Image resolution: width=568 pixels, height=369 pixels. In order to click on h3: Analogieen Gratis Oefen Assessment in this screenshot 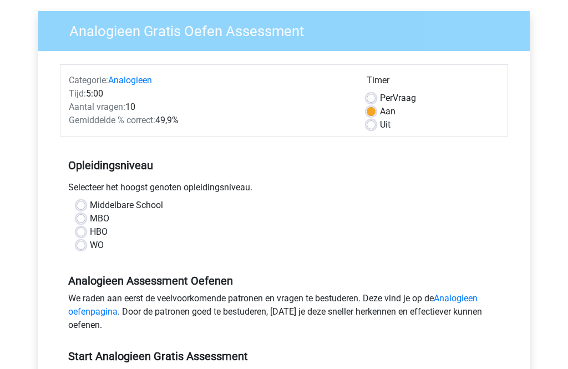, I will do `click(288, 29)`.